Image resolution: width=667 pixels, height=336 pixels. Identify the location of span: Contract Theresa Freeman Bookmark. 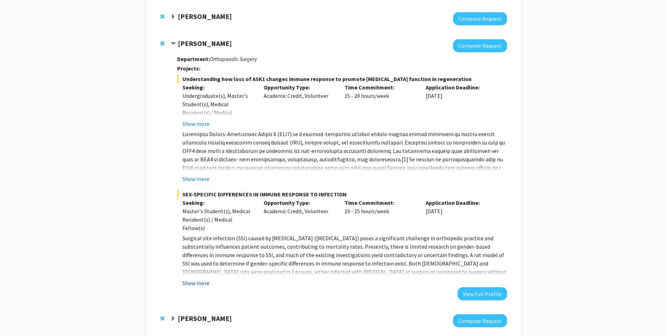
(173, 44).